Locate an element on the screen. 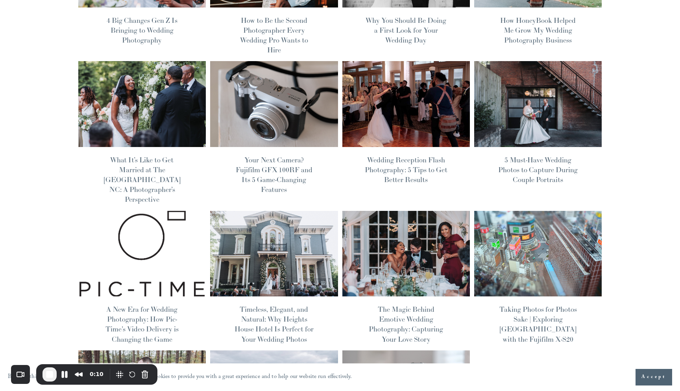 This screenshot has height=391, width=680. a: Wedding Reception Flash Photography: 5 Tips to Get Better Results is located at coordinates (406, 169).